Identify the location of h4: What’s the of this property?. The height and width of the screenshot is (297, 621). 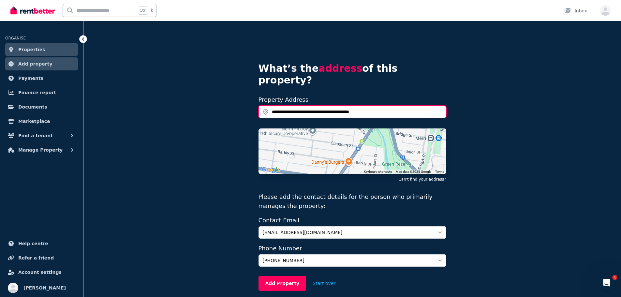
(352, 74).